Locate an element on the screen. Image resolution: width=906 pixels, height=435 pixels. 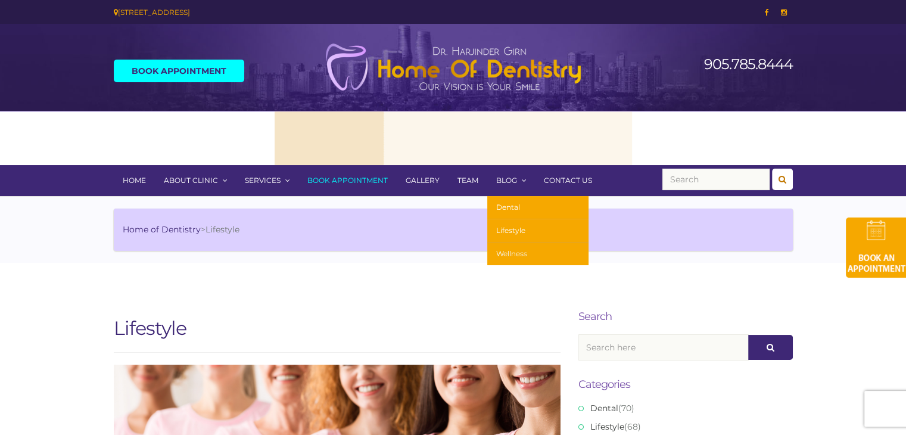
a: 905.785.8444 is located at coordinates (748, 64).